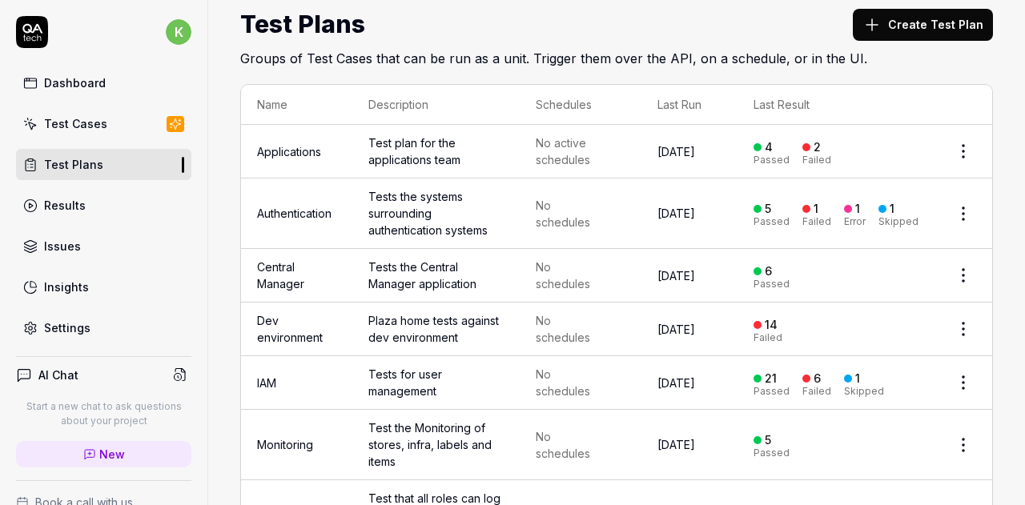 The width and height of the screenshot is (1025, 505). Describe the element at coordinates (65, 205) in the screenshot. I see `div: Results` at that location.